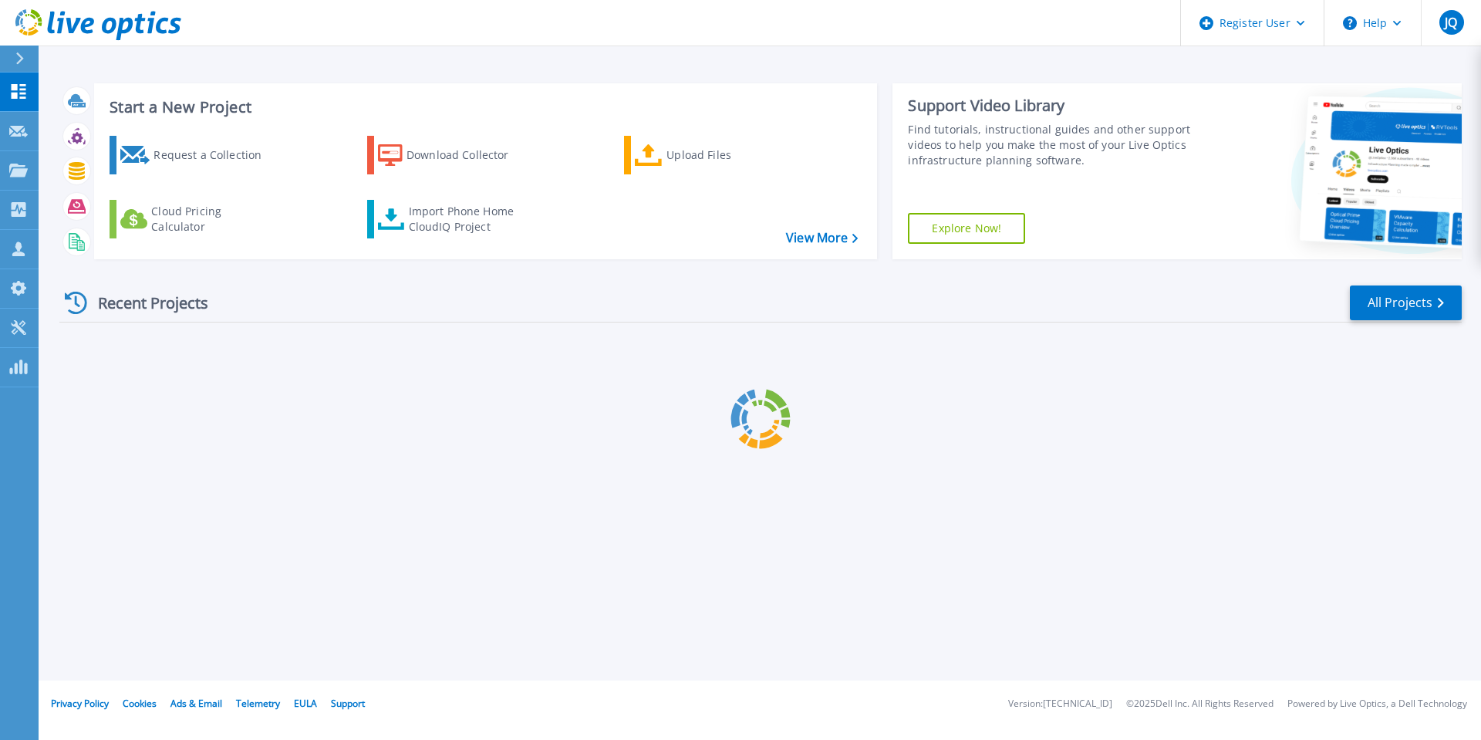 The image size is (1481, 740). I want to click on a: Download Collector, so click(453, 155).